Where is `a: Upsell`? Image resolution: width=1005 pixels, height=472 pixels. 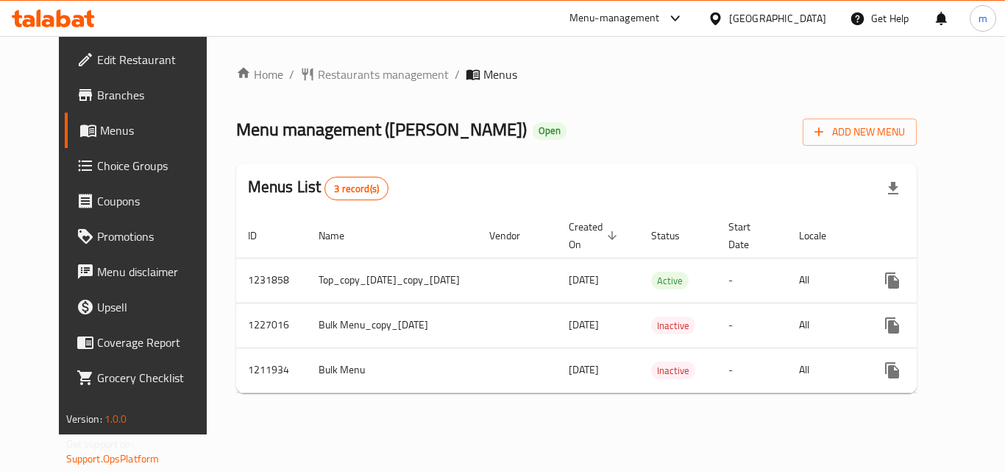
a: Upsell is located at coordinates (146, 307).